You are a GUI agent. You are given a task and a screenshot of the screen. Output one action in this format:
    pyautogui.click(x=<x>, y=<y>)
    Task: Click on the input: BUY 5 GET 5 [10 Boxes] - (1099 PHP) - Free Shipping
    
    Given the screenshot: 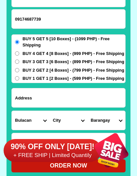 What is the action you would take?
    pyautogui.click(x=17, y=42)
    